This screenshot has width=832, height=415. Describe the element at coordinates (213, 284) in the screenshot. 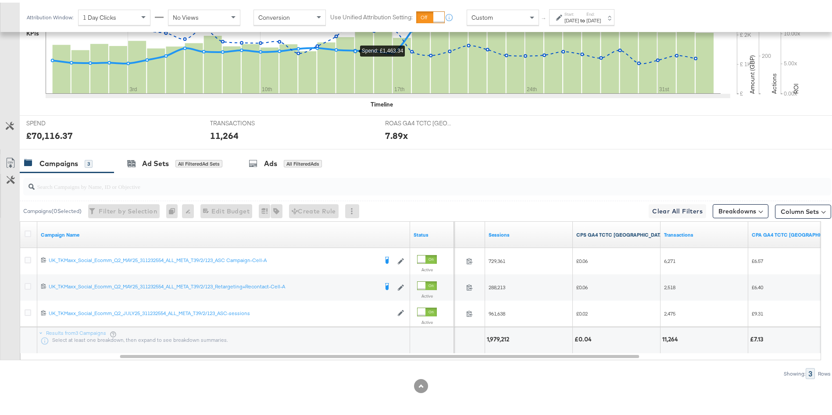

I see `div: UK_TKMaxx_Social_Ecomm_Q2_MAY25_311232554_ALL_META_T39/2/123_Retargeting+Recontact-Cell-A` at that location.